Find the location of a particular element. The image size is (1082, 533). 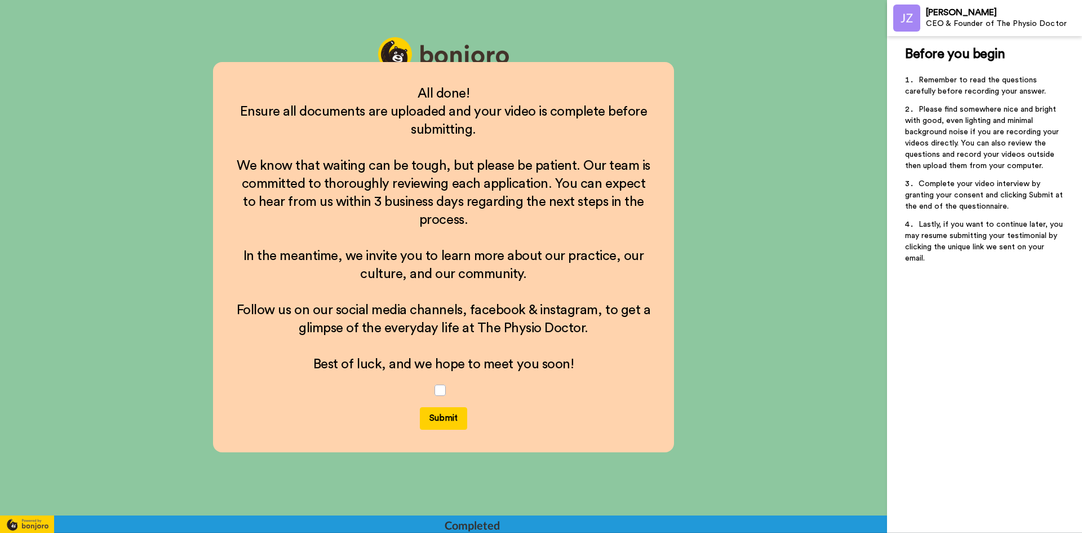

span: Remember to read the questions carefully before recording your answer. is located at coordinates (976, 86).